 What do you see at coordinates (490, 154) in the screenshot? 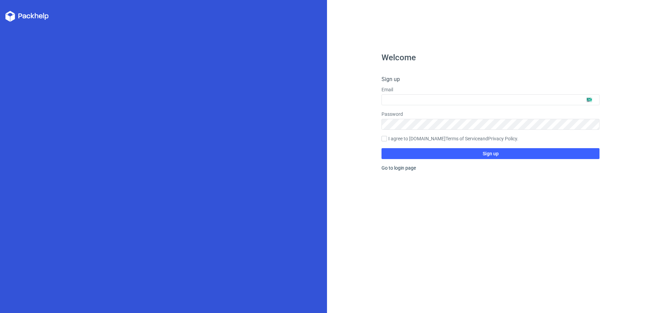
I see `span: Sign up` at bounding box center [490, 154].